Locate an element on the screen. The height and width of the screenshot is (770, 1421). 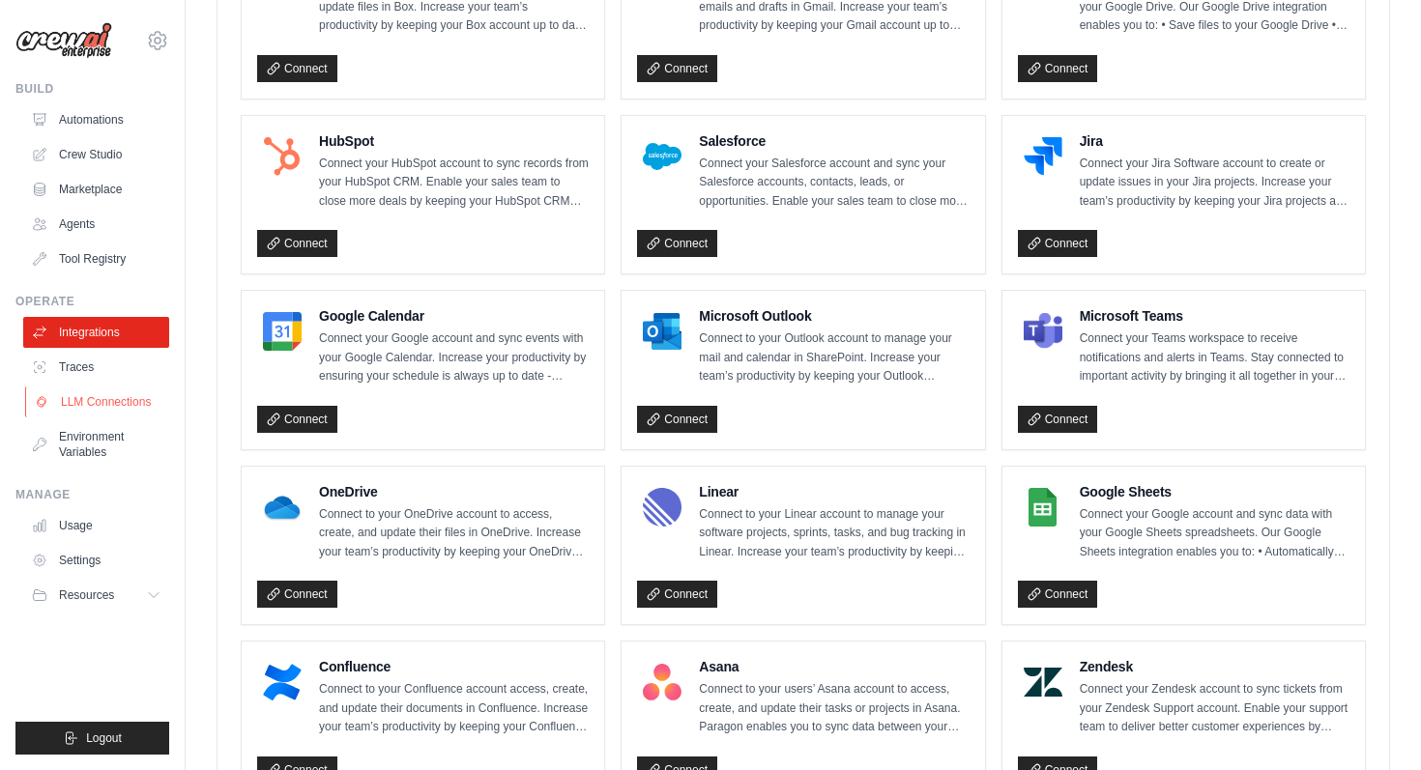
h4: Microsoft Outlook is located at coordinates (833, 316).